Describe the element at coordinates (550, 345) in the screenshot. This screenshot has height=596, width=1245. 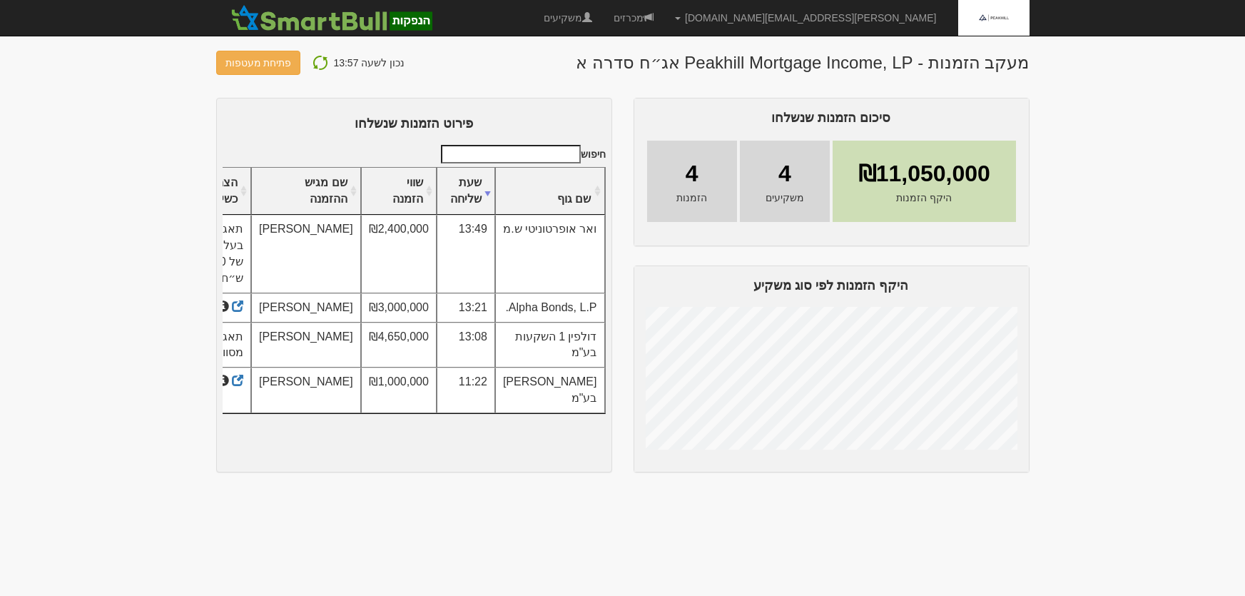
I see `td: דולפין 1 השקעות בע"מ` at that location.